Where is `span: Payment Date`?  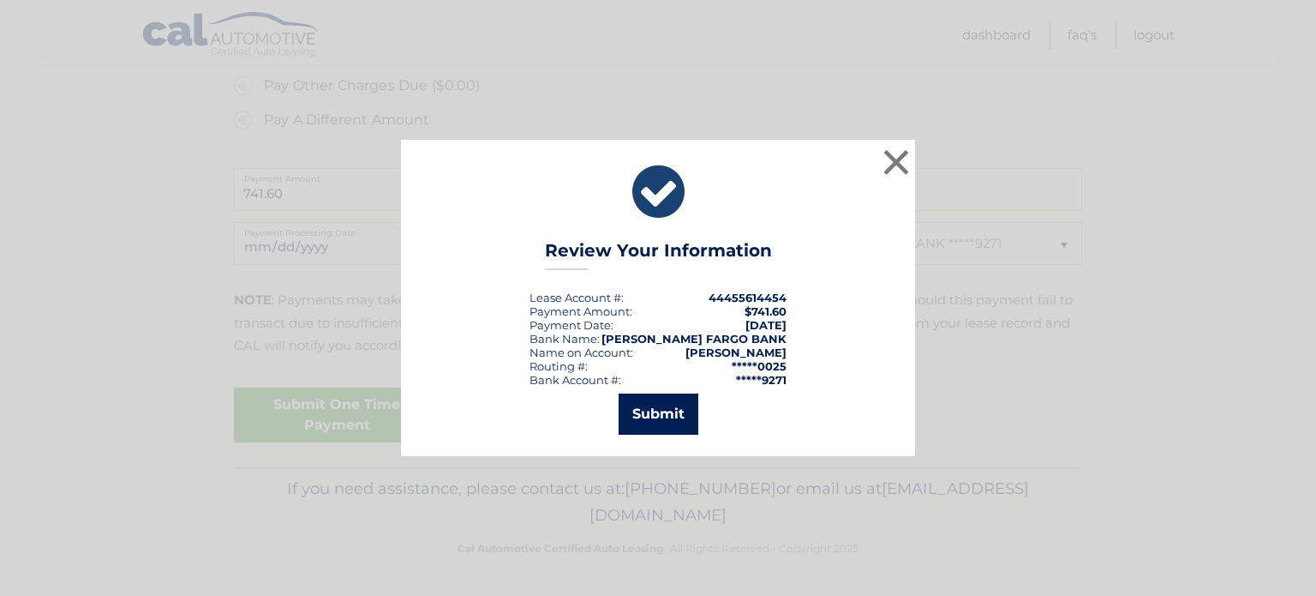 span: Payment Date is located at coordinates (570, 325).